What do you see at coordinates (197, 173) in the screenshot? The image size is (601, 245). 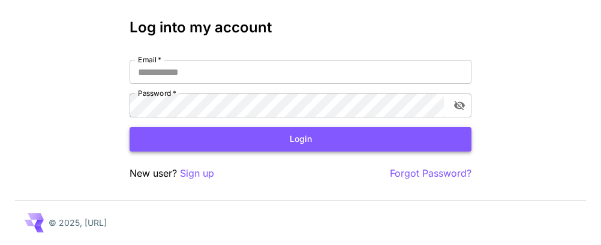 I see `button: Sign up` at bounding box center [197, 173].